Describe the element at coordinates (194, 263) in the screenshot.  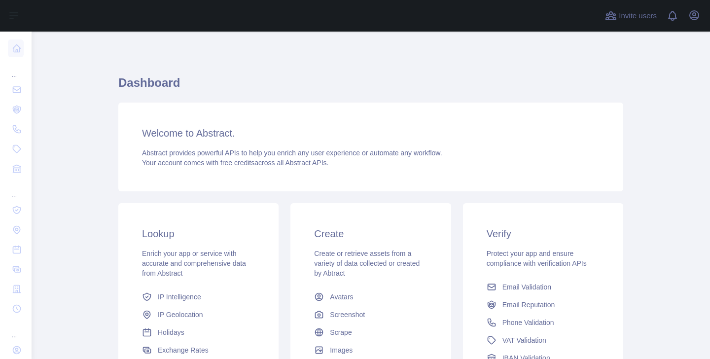
I see `span: Enrich your app or service with accurate and comprehensive data from Abstract` at that location.